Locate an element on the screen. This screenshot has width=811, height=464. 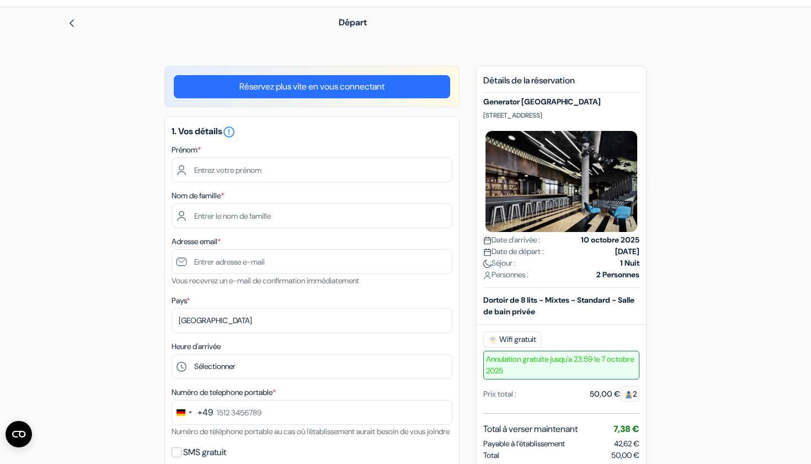
img: free_wifi.svg is located at coordinates (493, 339).